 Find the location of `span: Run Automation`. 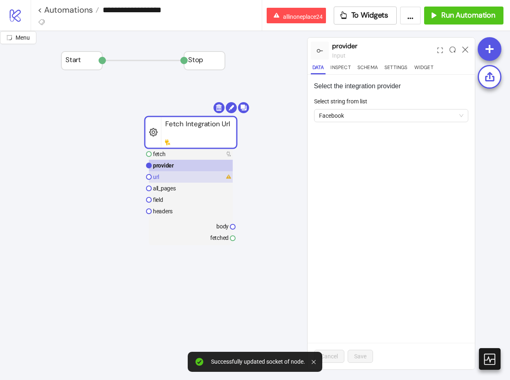

span: Run Automation is located at coordinates (468, 15).